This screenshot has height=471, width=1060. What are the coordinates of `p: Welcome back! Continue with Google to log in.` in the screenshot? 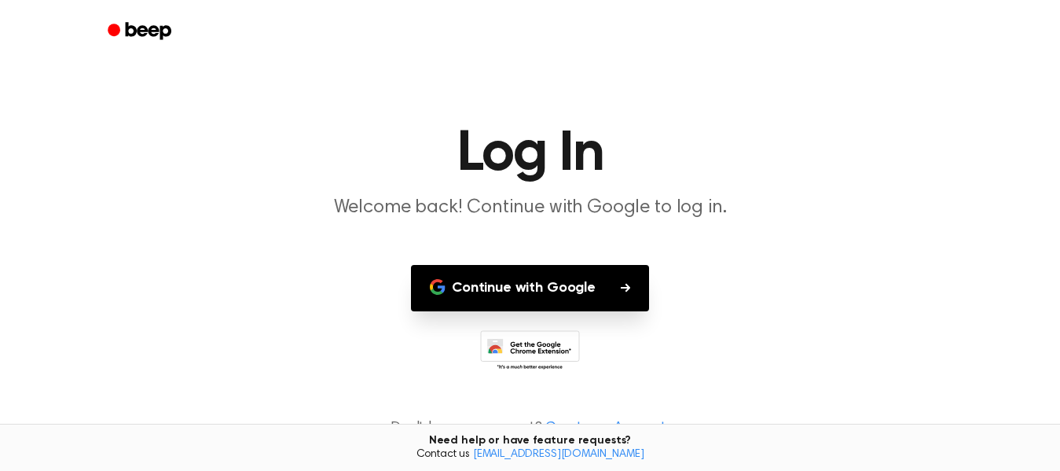 It's located at (530, 207).